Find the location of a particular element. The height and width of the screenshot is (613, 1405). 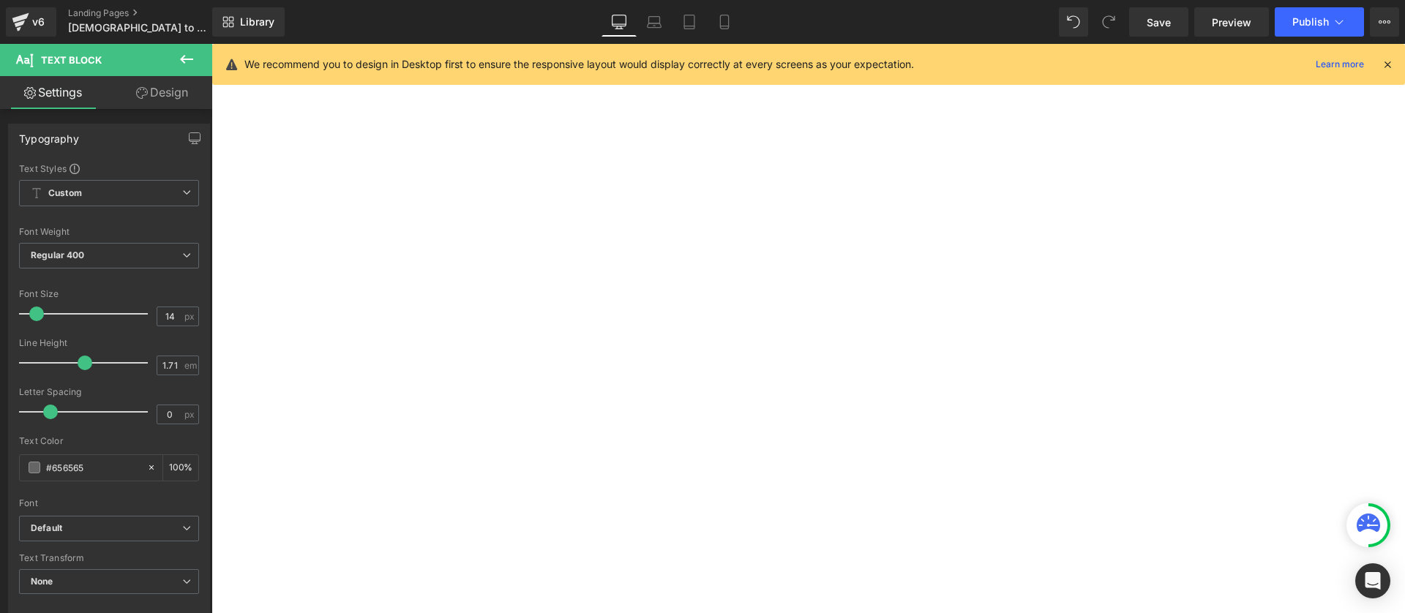

a: Preview is located at coordinates (1231, 22).